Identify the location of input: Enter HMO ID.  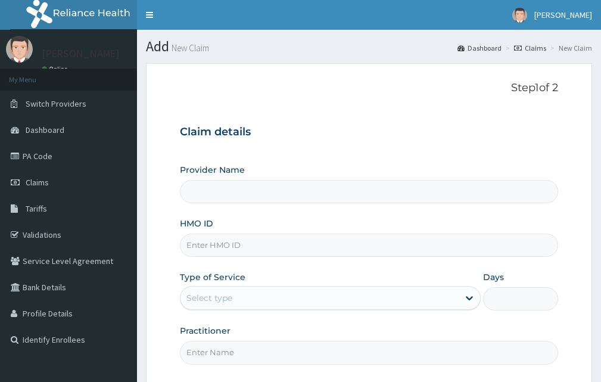
(369, 245).